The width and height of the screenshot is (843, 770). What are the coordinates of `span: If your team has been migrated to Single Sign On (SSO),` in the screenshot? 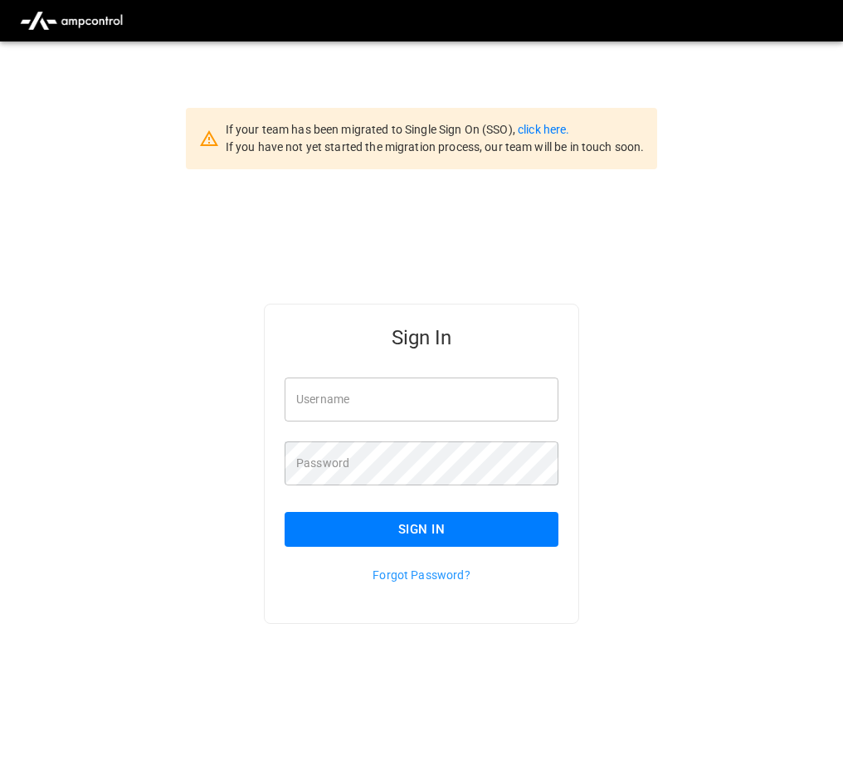 It's located at (372, 129).